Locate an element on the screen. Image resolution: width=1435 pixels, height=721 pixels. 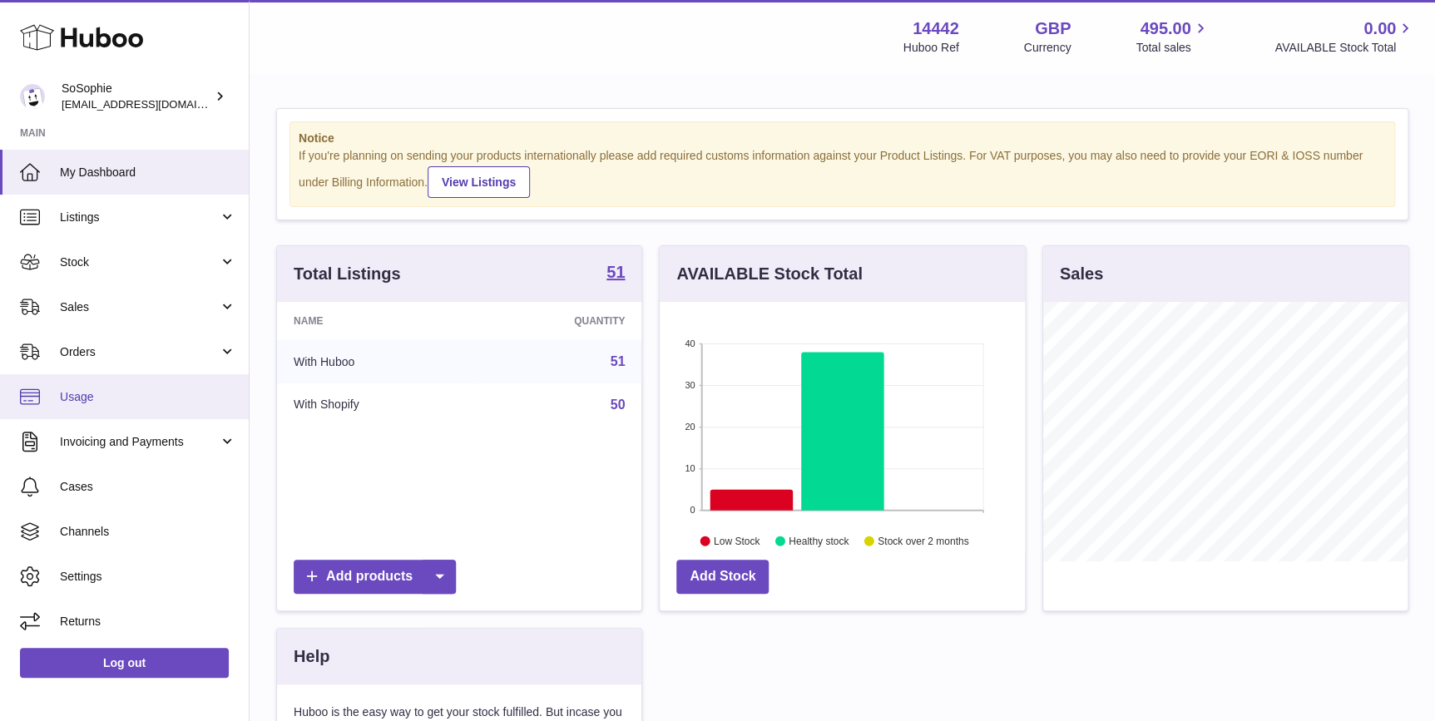
h3: Sales is located at coordinates (1081, 274).